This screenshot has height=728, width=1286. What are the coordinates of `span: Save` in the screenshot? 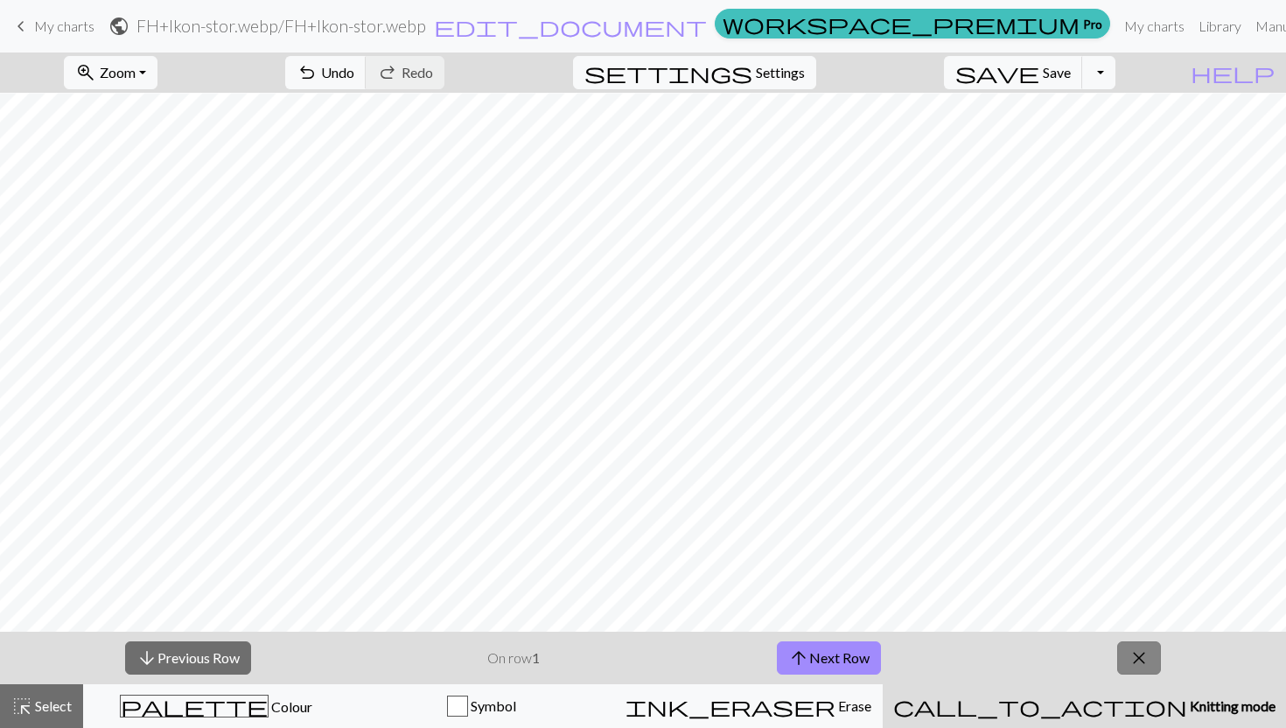 It's located at (1056, 72).